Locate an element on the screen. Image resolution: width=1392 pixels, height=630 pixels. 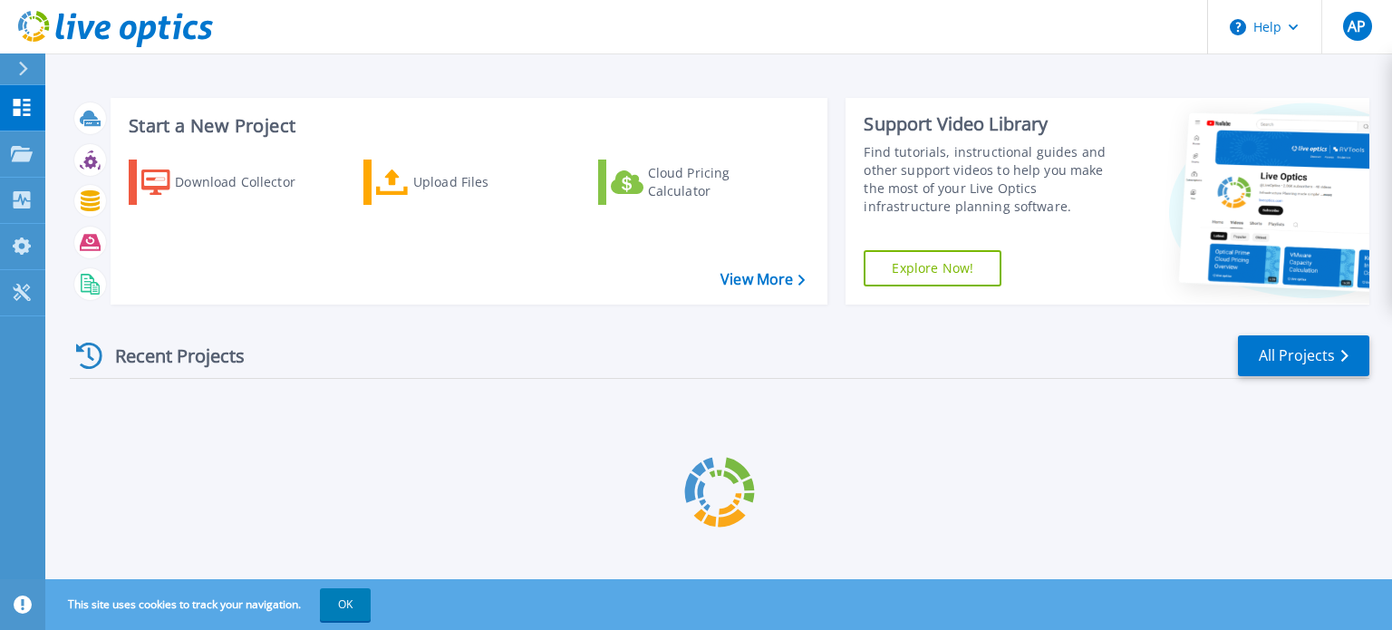
div: Recent Projects is located at coordinates (169, 355).